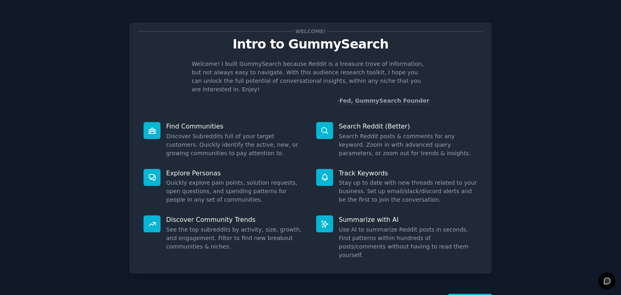 This screenshot has width=621, height=295. What do you see at coordinates (408, 220) in the screenshot?
I see `p: Summarize with AI` at bounding box center [408, 220].